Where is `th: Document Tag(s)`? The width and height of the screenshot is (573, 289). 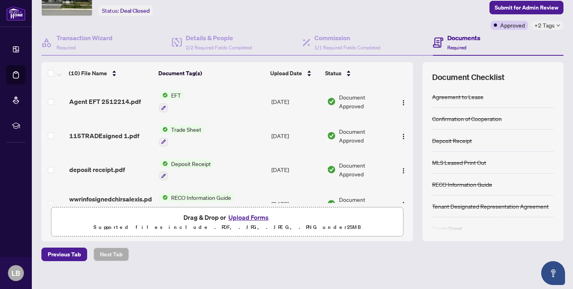 th: Document Tag(s) is located at coordinates (211, 73).